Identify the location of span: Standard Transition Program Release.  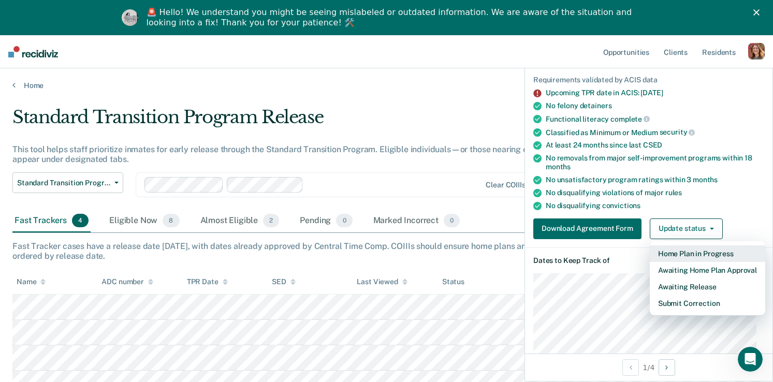
(64, 183).